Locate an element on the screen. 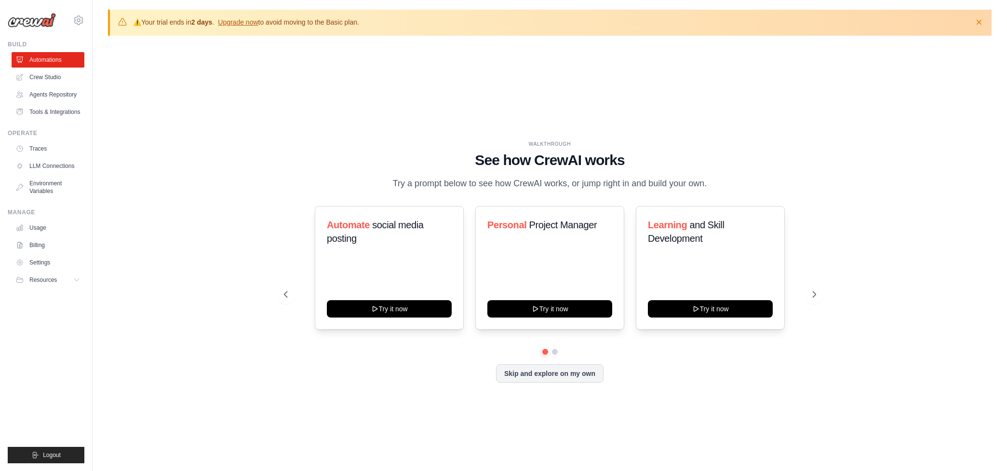 The height and width of the screenshot is (471, 1007). div: Operate is located at coordinates (46, 133).